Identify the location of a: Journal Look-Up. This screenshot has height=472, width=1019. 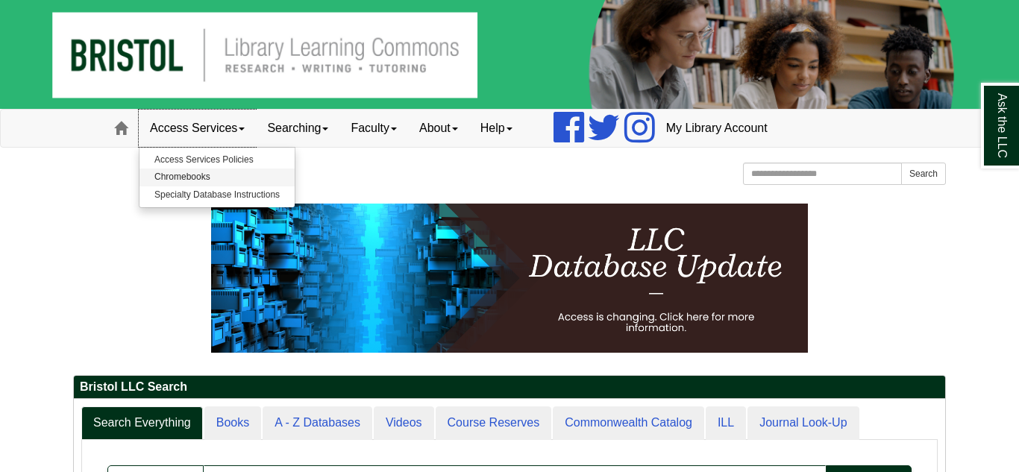
(803, 423).